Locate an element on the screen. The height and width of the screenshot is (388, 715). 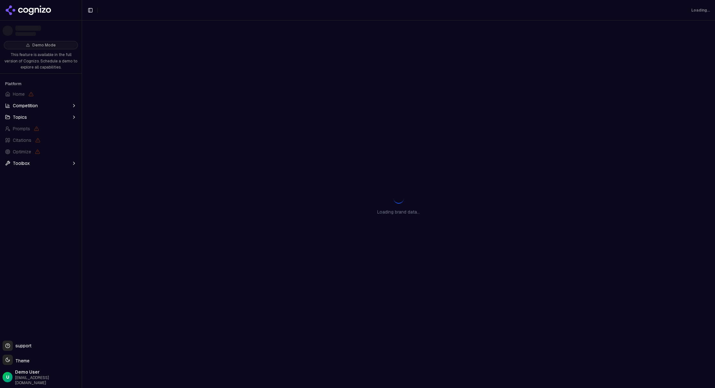
span: Optimize is located at coordinates (22, 152).